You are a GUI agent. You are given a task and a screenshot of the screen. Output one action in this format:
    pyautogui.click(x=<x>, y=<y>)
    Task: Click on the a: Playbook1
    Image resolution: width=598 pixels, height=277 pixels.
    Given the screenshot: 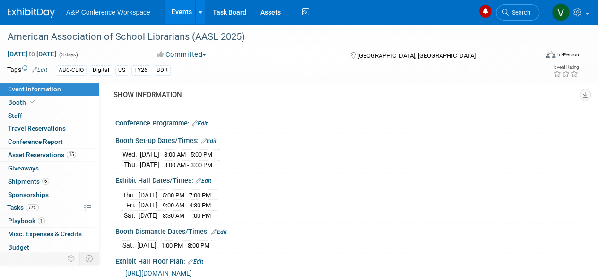 What is the action you would take?
    pyautogui.click(x=50, y=220)
    